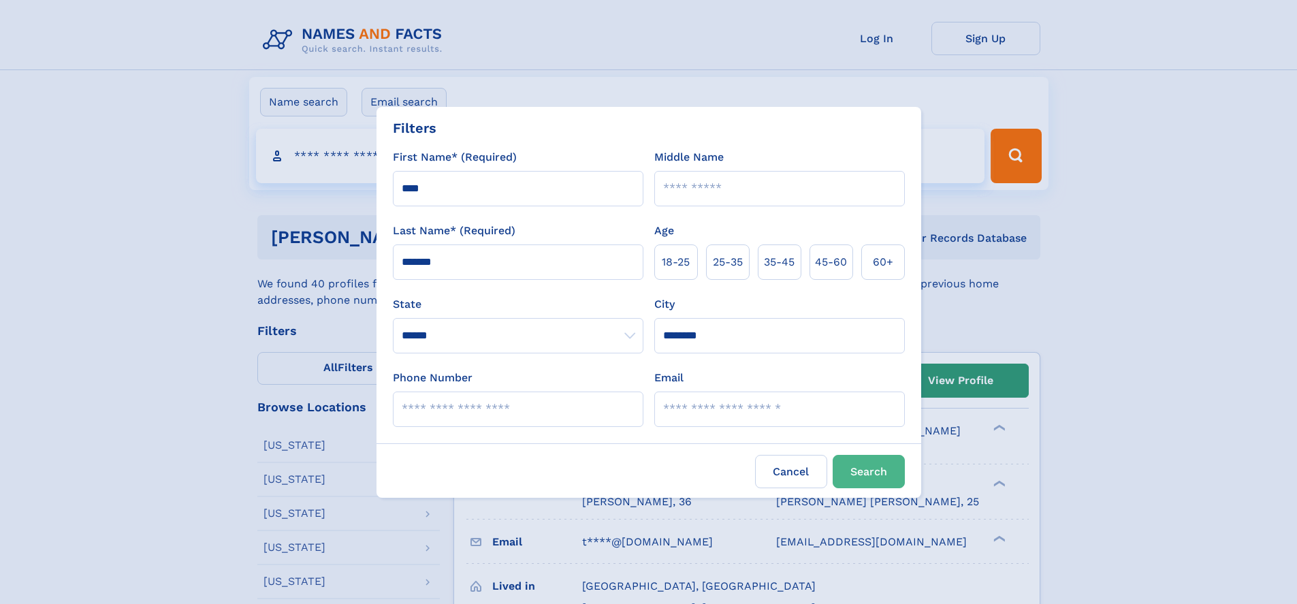  What do you see at coordinates (831, 262) in the screenshot?
I see `span: 45‑60` at bounding box center [831, 262].